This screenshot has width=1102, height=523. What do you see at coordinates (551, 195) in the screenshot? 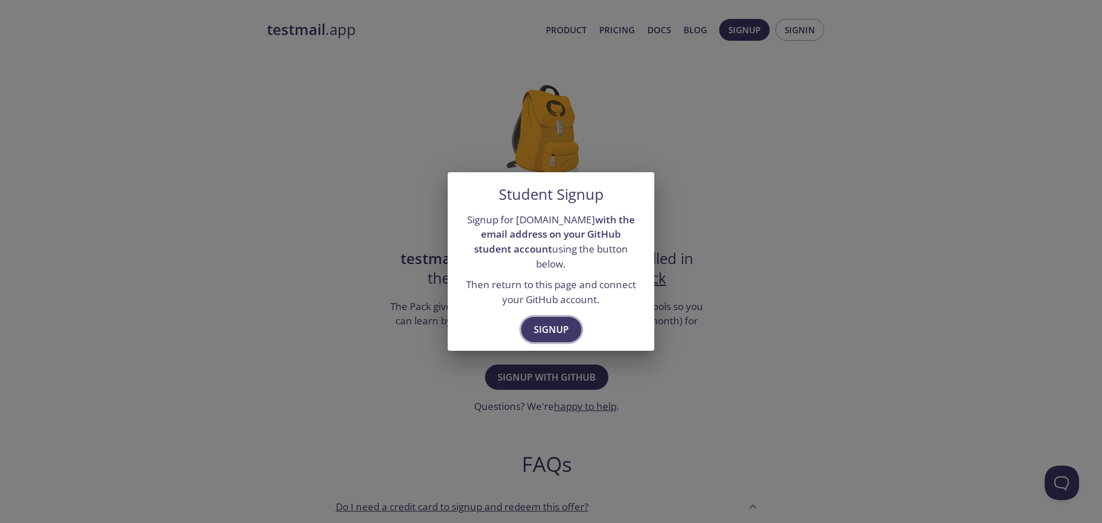
I see `h5: Student Signup` at bounding box center [551, 195].